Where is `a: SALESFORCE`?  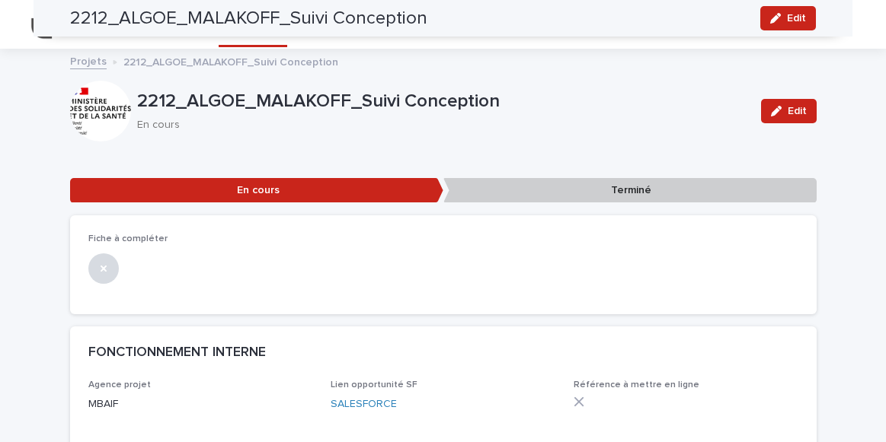 a: SALESFORCE is located at coordinates (363, 404).